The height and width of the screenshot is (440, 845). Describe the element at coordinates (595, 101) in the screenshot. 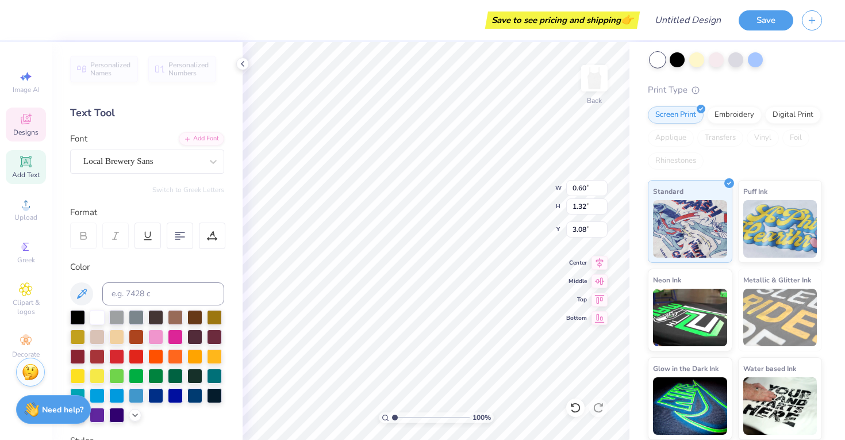

I see `div: Back` at that location.